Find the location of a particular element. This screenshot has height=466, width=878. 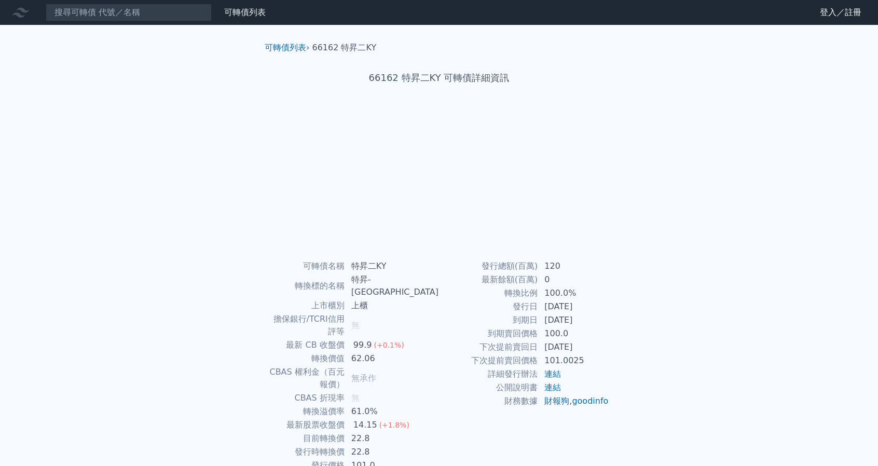

div: 14.15 is located at coordinates (365, 425).